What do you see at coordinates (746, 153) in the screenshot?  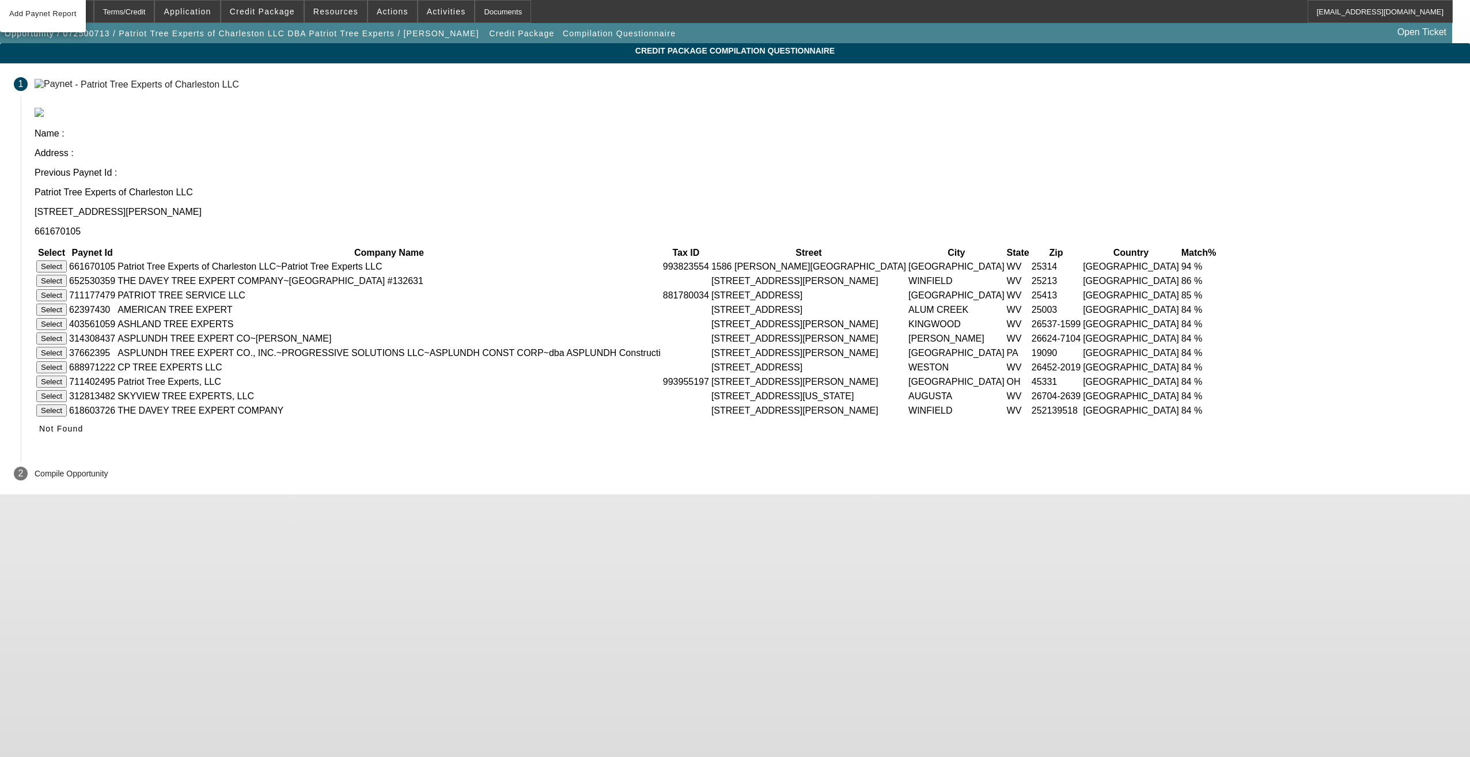 I see `p: Address :` at bounding box center [746, 153].